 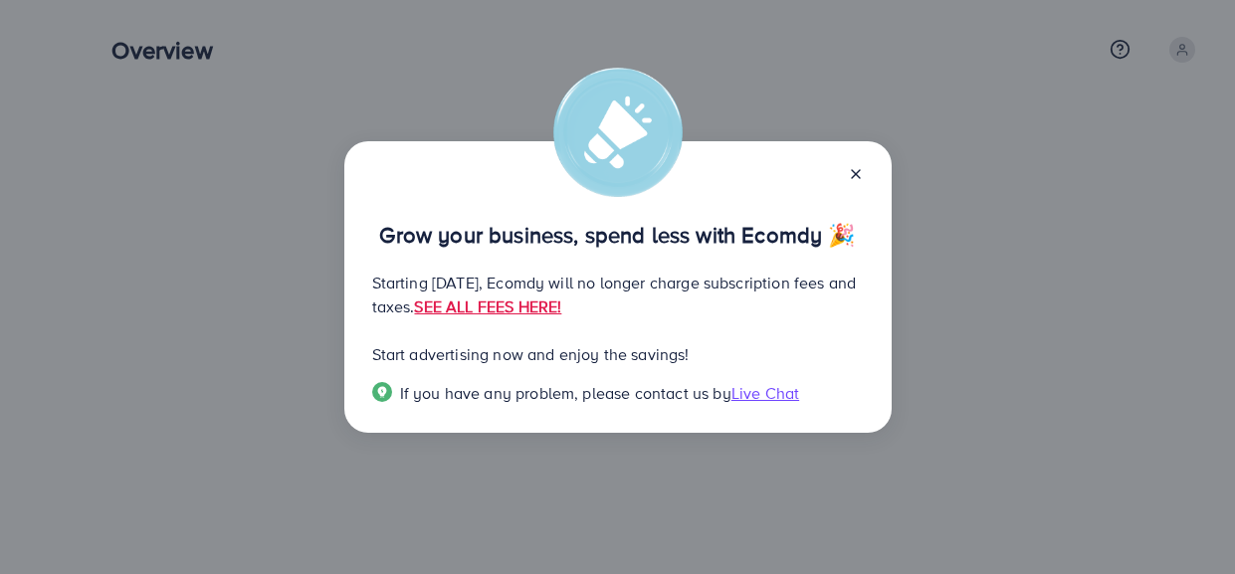 What do you see at coordinates (618, 132) in the screenshot?
I see `img: alert` at bounding box center [618, 132].